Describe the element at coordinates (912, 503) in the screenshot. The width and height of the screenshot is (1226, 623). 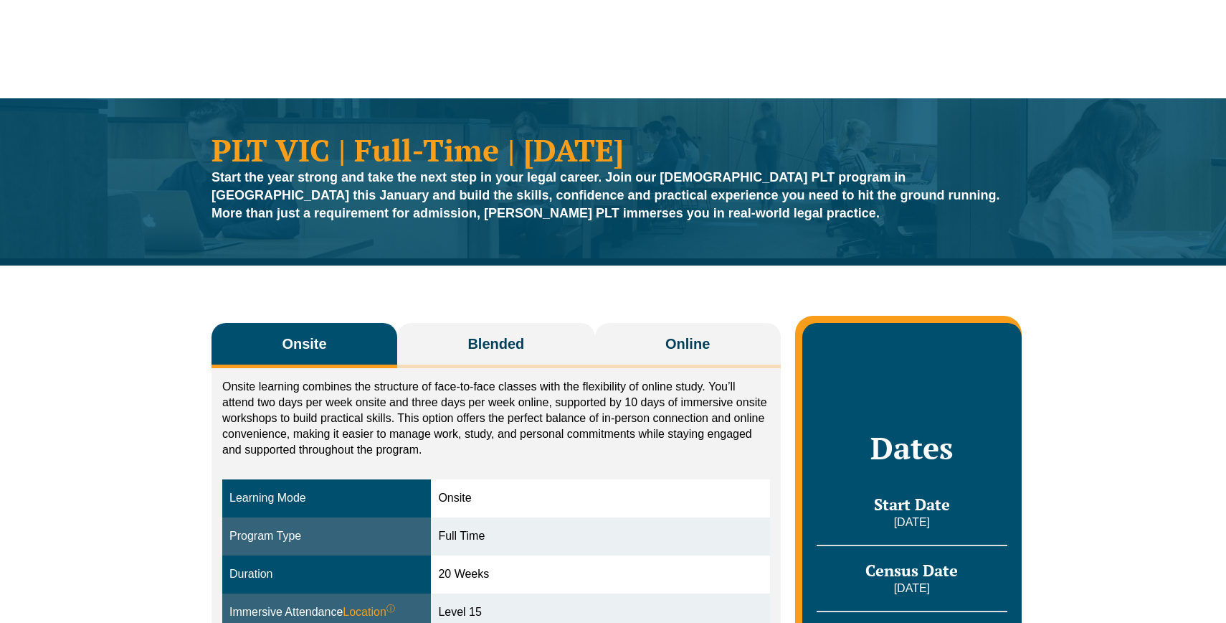
I see `span: Start Date` at that location.